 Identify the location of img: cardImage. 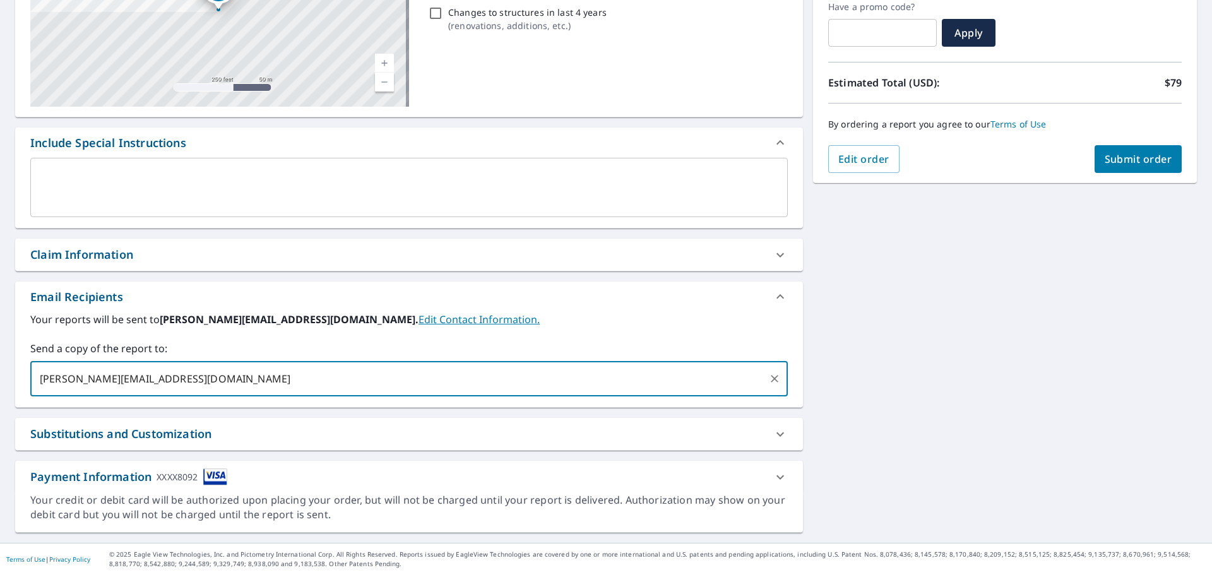
(215, 477).